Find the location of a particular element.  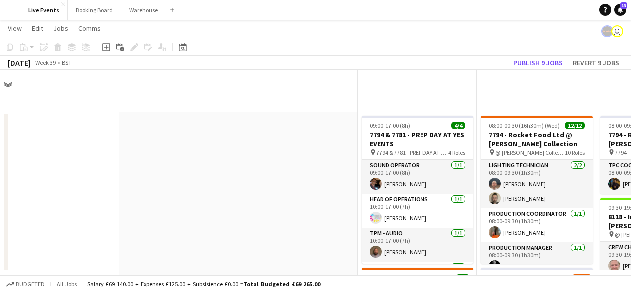

span: 4/4 is located at coordinates (458, 125).